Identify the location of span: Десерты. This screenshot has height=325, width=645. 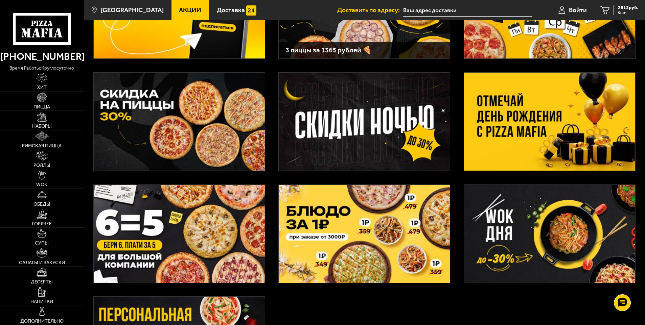
(42, 282).